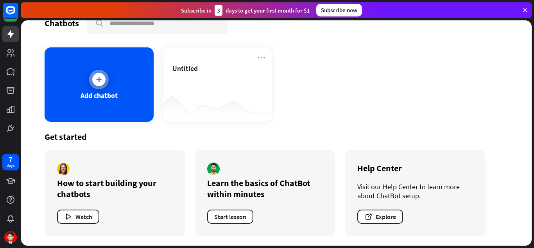  What do you see at coordinates (78, 216) in the screenshot?
I see `button: Watch` at bounding box center [78, 216].